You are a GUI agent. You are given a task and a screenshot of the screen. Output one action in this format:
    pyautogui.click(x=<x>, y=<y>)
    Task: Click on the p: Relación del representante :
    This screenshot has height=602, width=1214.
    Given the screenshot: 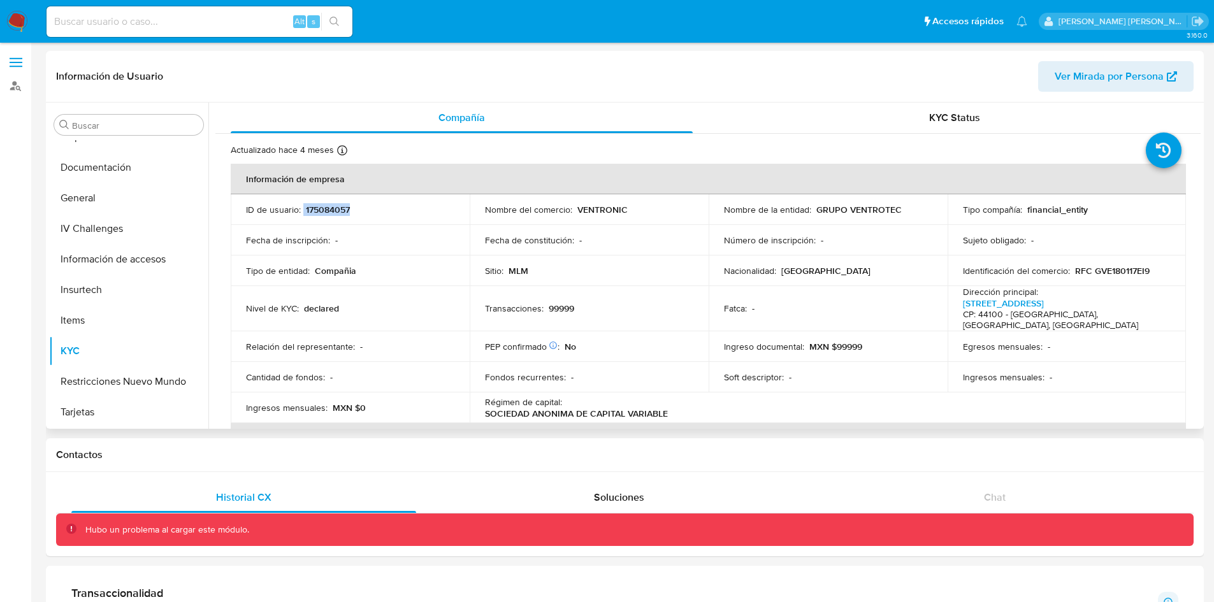 What is the action you would take?
    pyautogui.click(x=300, y=347)
    